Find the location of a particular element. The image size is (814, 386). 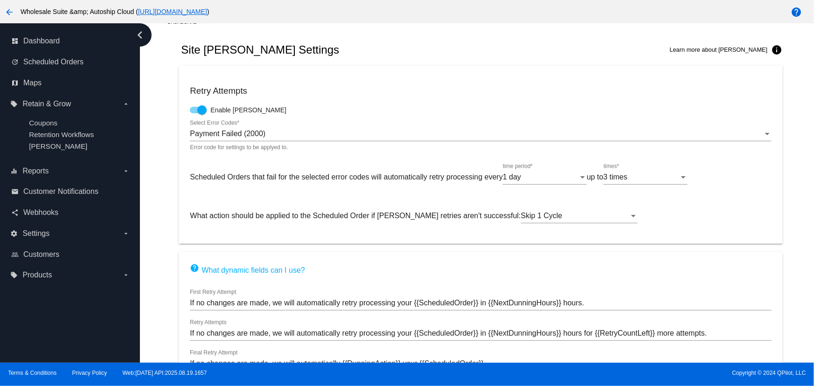

span: Skip 1 Cycle is located at coordinates (541, 215).